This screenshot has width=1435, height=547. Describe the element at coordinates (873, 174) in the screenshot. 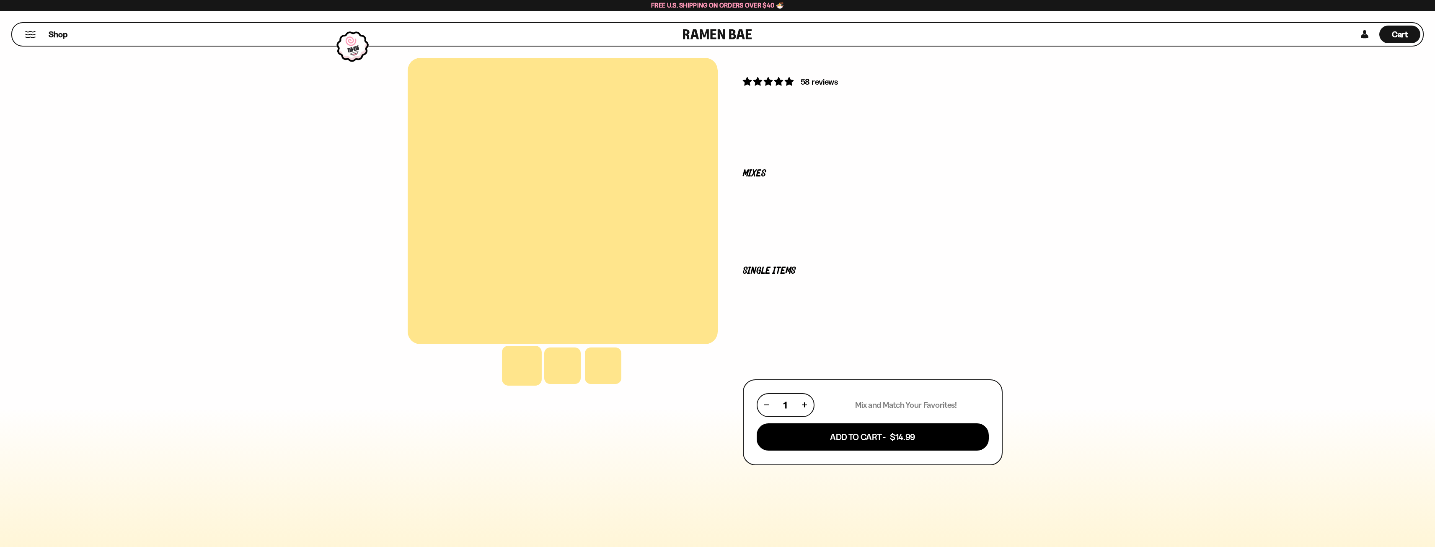

I see `p: Mixes` at that location.